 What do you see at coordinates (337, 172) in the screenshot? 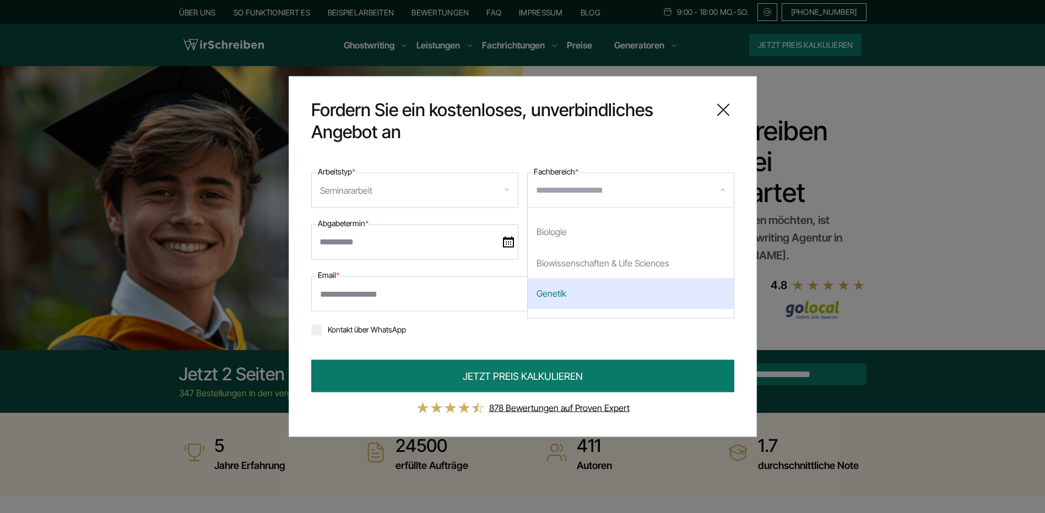
I see `label: Arbeitstyp` at bounding box center [337, 172].